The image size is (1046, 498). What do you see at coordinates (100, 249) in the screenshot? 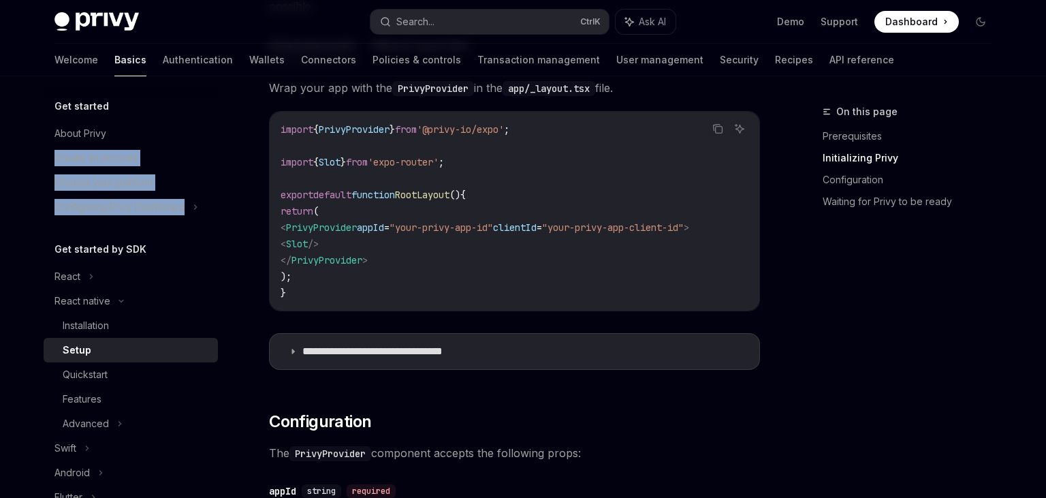
I see `h5: Get started by SDK` at bounding box center [100, 249].